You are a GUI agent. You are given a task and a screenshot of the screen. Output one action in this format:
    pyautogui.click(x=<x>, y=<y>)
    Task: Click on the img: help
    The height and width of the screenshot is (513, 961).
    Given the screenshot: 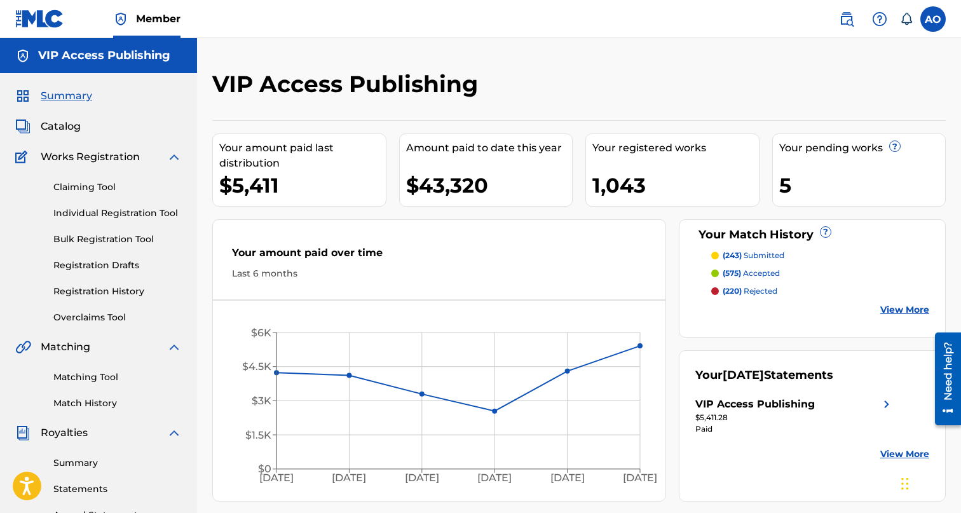 What is the action you would take?
    pyautogui.click(x=879, y=19)
    